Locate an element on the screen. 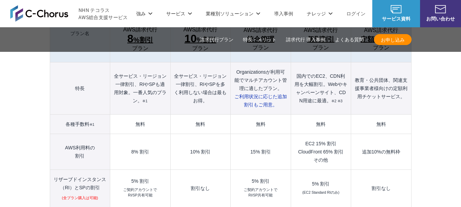  a: AWS請求代行 10%割引プラン is located at coordinates (200, 39).